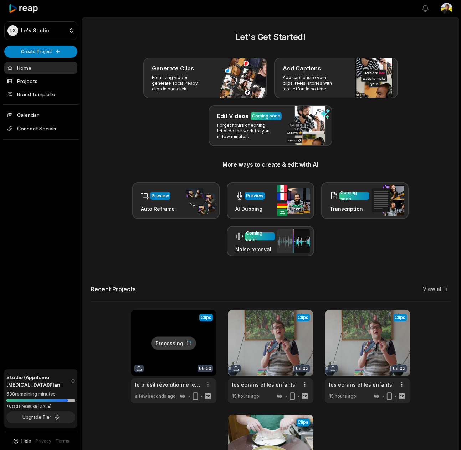  I want to click on a: Terms, so click(62, 441).